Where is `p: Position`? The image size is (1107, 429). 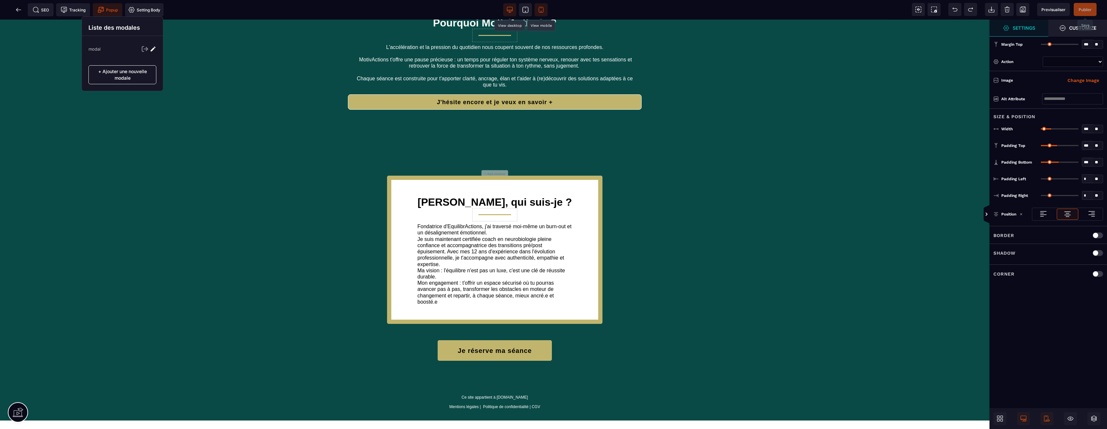 p: Position is located at coordinates (1005, 214).